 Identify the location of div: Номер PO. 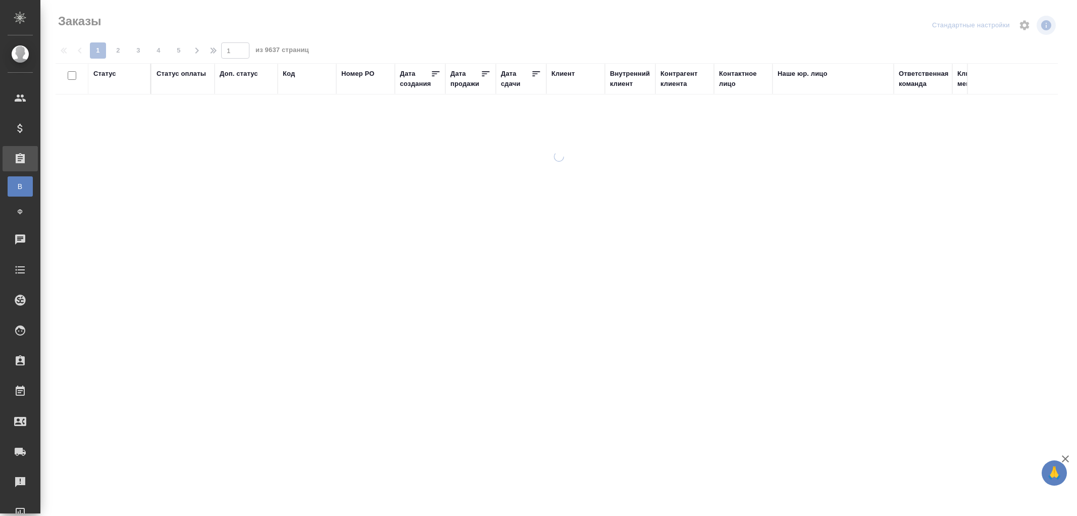
(358, 74).